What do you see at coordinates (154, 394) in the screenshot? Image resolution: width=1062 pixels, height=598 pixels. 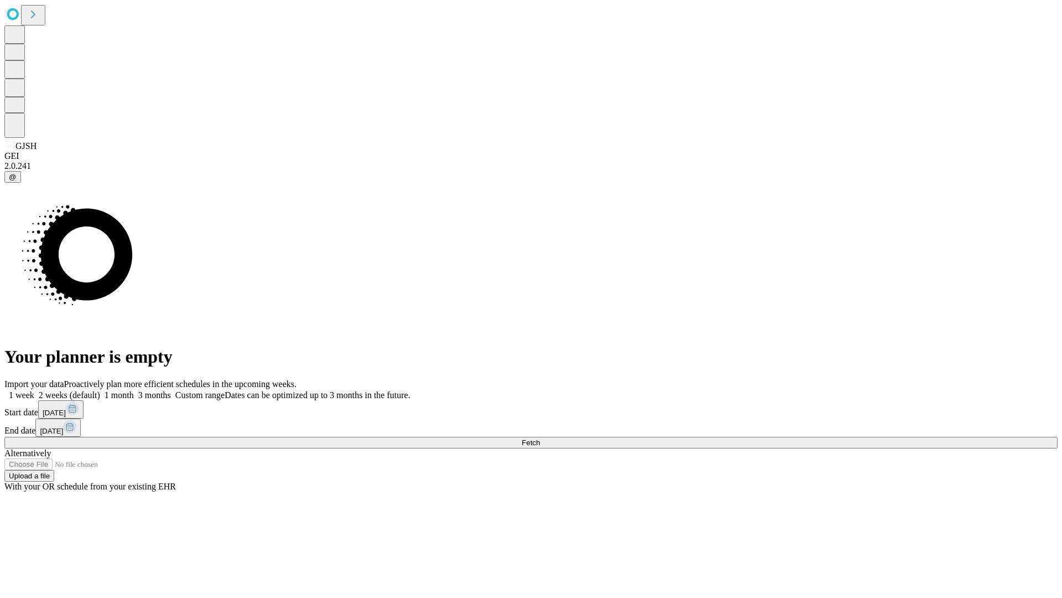 I see `span: 3 months` at bounding box center [154, 394].